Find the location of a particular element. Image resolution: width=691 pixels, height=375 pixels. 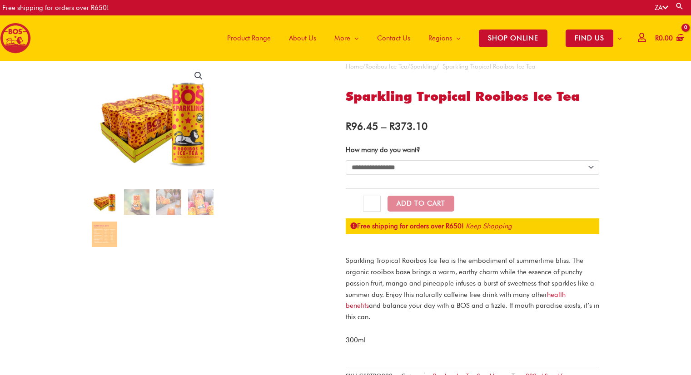

span: FIND US is located at coordinates (589, 38).